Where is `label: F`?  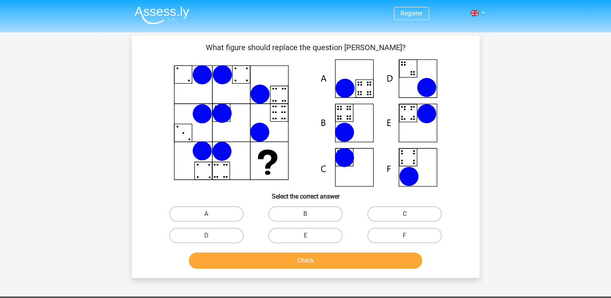
label: F is located at coordinates (405, 236).